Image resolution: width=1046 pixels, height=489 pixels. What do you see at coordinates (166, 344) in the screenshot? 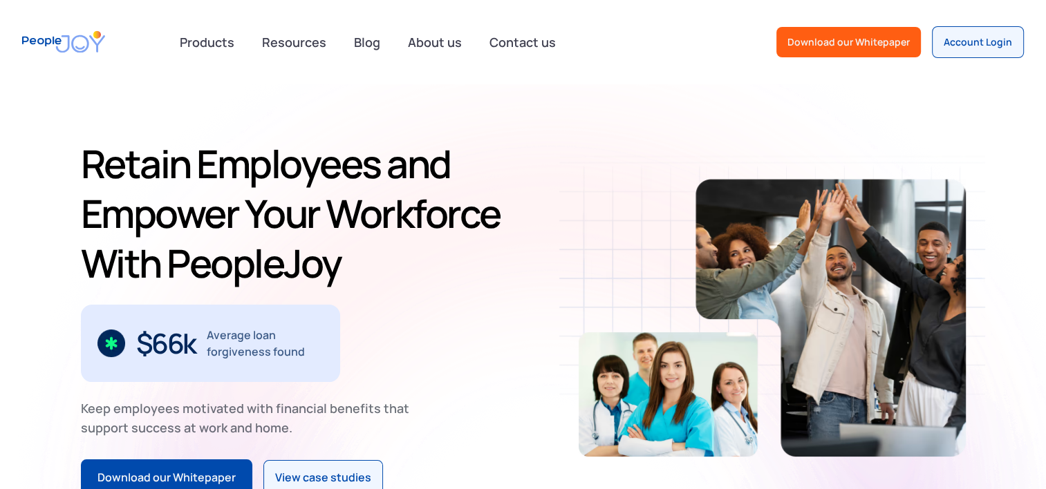
I see `div: $66k` at bounding box center [166, 344].